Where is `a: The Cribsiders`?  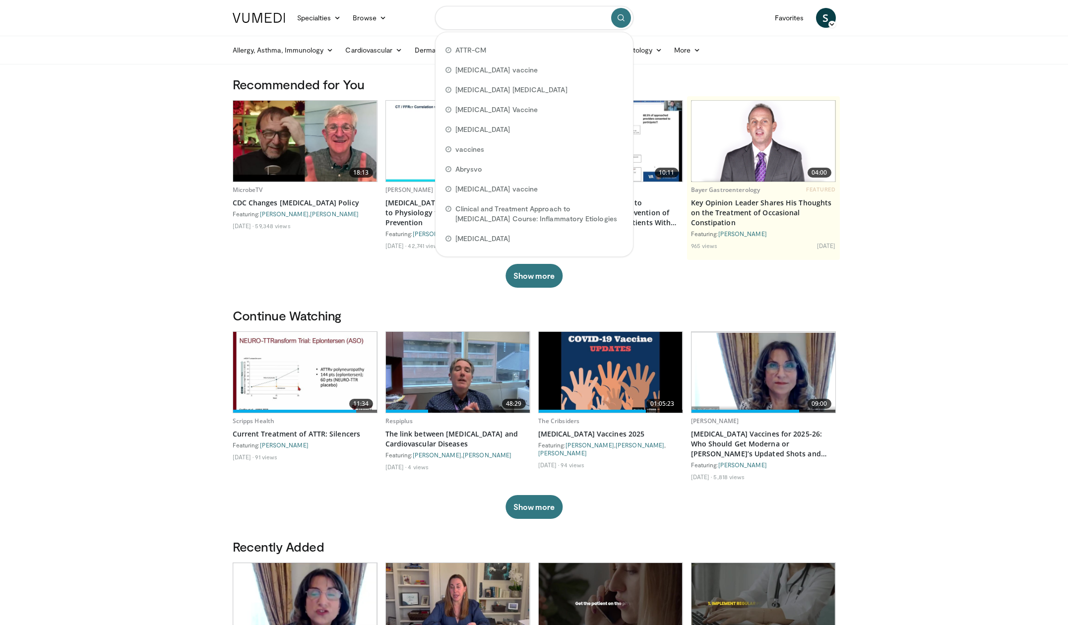
a: The Cribsiders is located at coordinates (559, 420).